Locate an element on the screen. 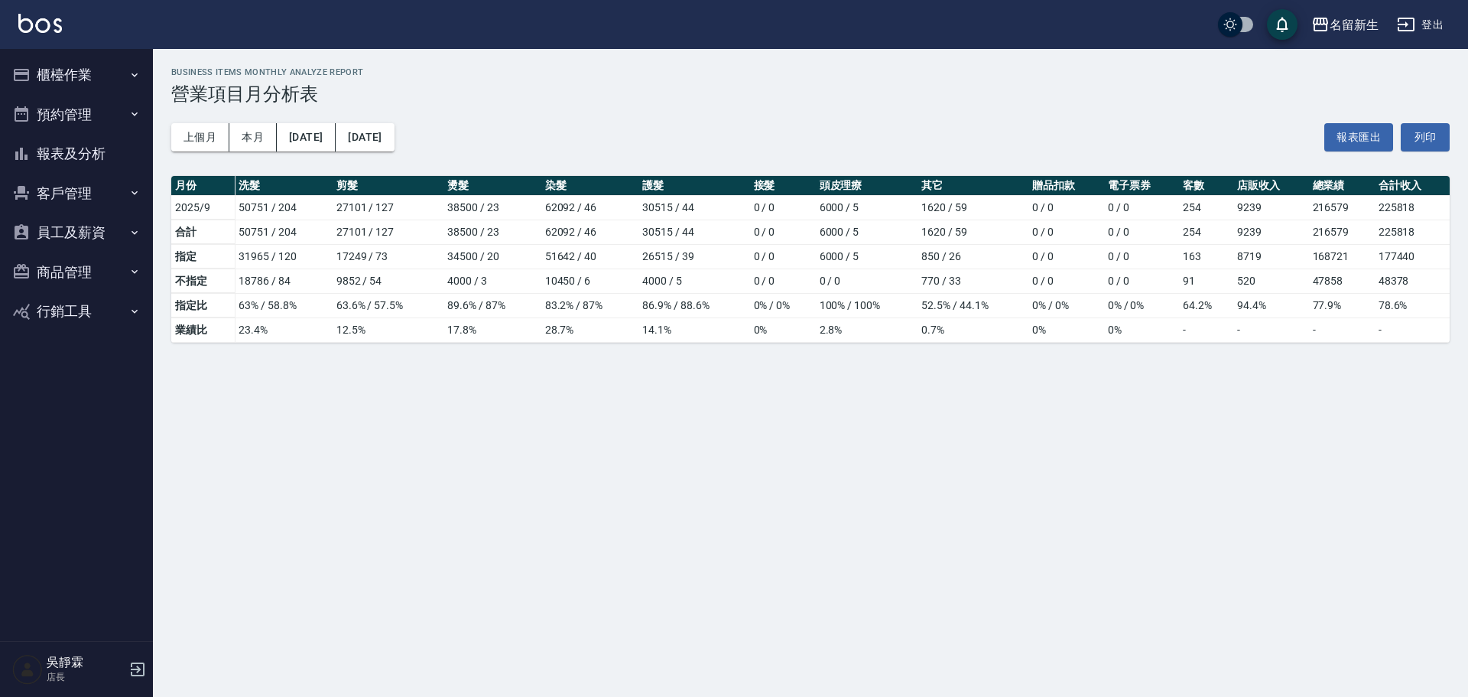  h5: 吳靜霖 is located at coordinates (86, 662).